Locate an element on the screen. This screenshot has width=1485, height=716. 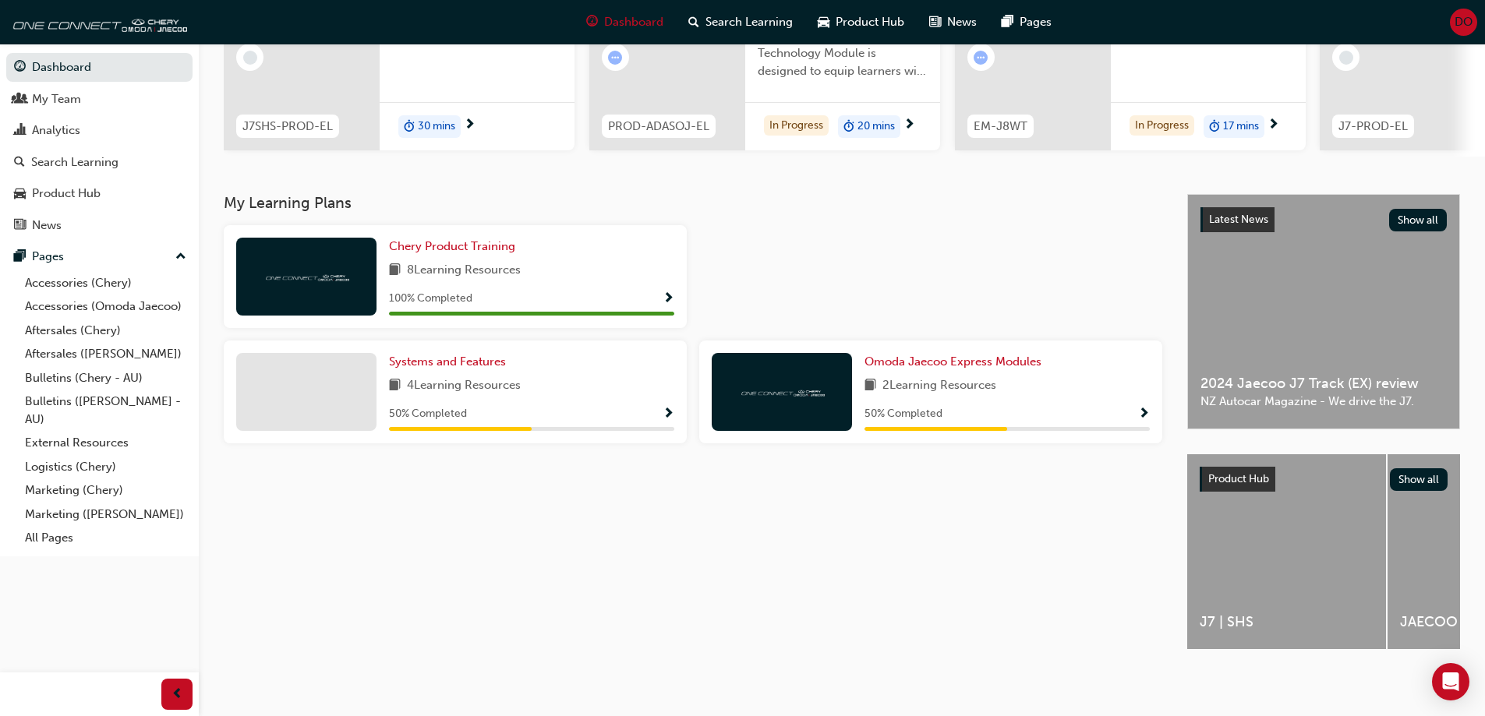
div: Open Intercom Messenger is located at coordinates (1451, 682).